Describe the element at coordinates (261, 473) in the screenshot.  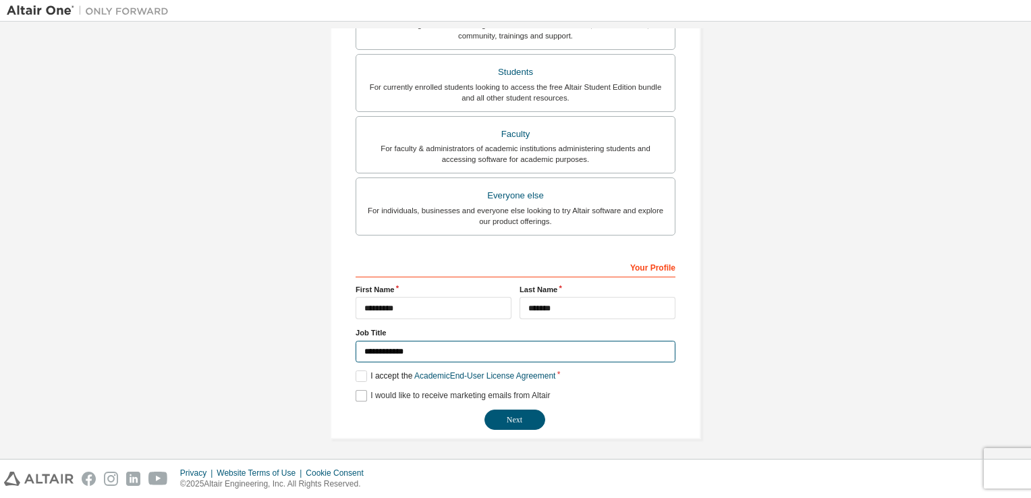
I see `div: Website Terms of Use` at that location.